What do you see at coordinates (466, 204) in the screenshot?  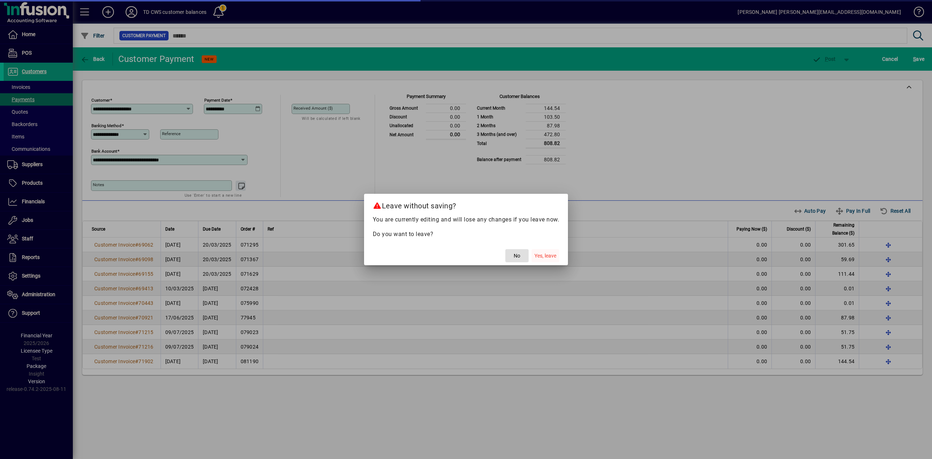 I see `h2: Leave without saving?` at bounding box center [466, 204].